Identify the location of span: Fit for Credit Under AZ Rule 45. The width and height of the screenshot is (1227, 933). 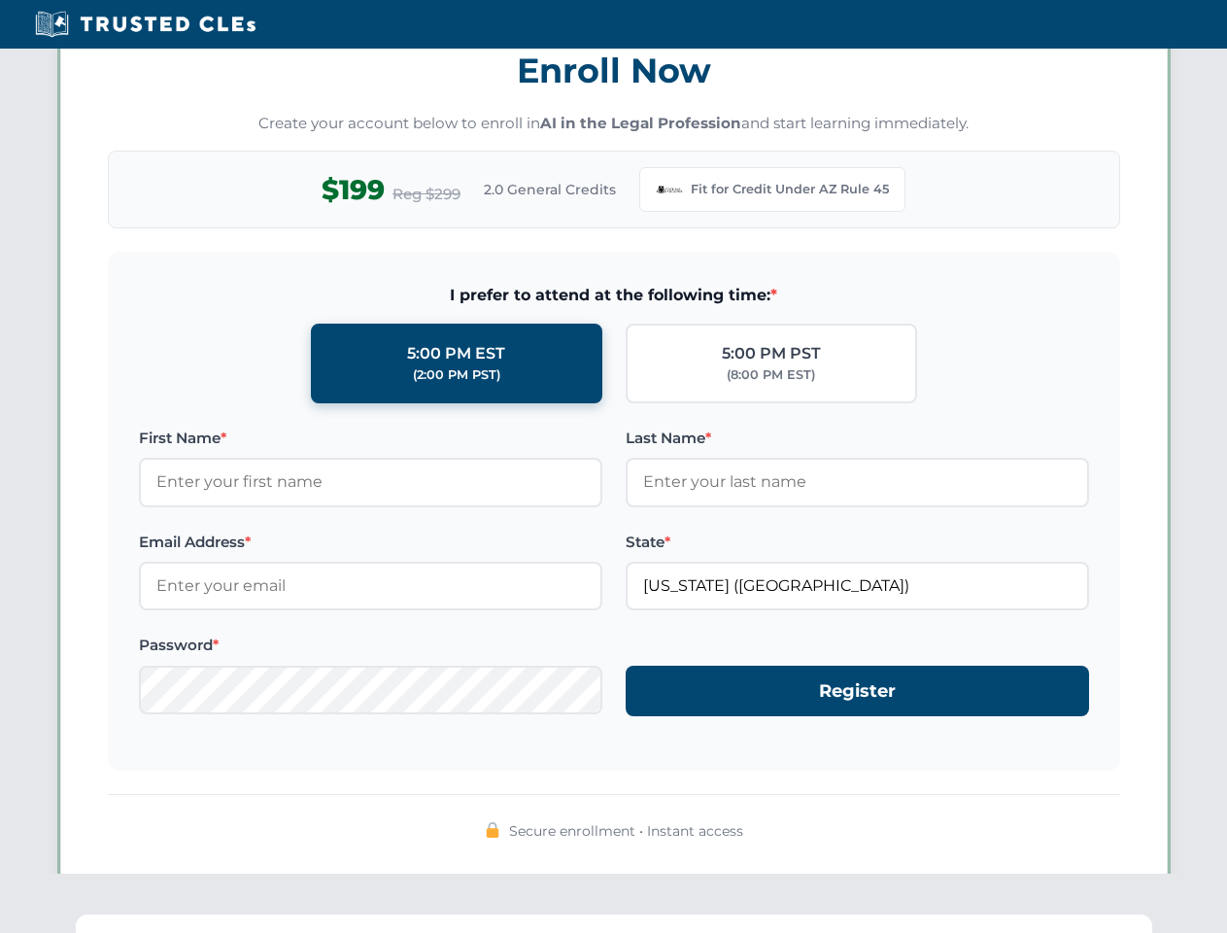
(790, 189).